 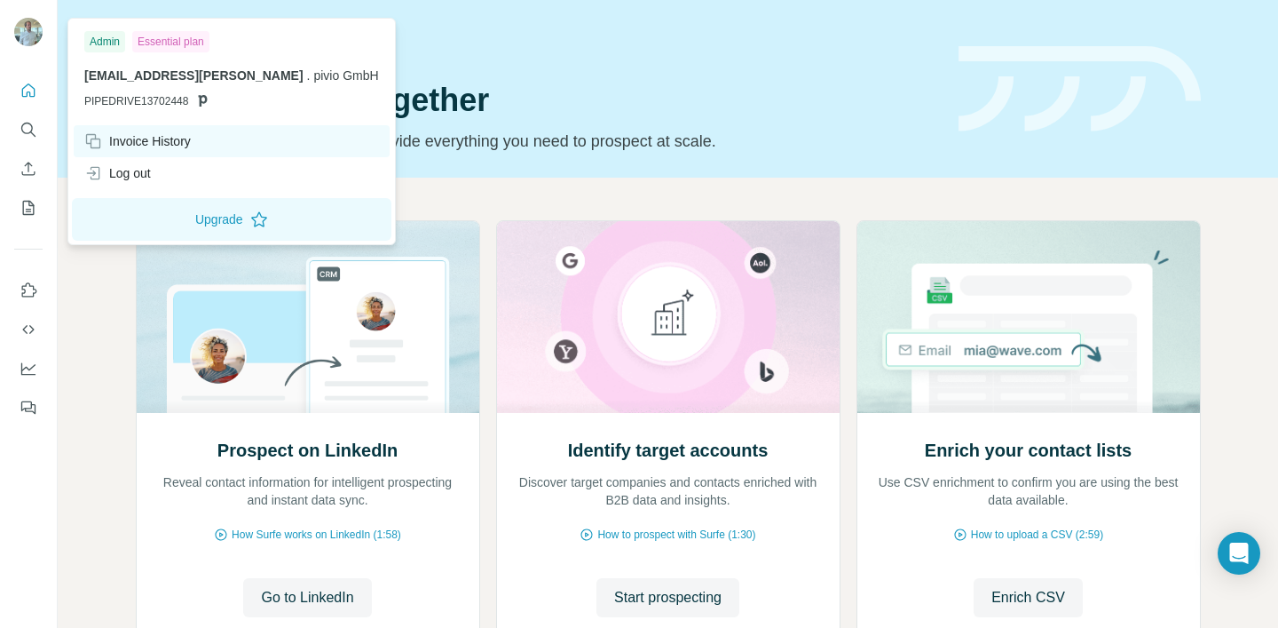 What do you see at coordinates (28, 91) in the screenshot?
I see `button: Quick start` at bounding box center [28, 91].